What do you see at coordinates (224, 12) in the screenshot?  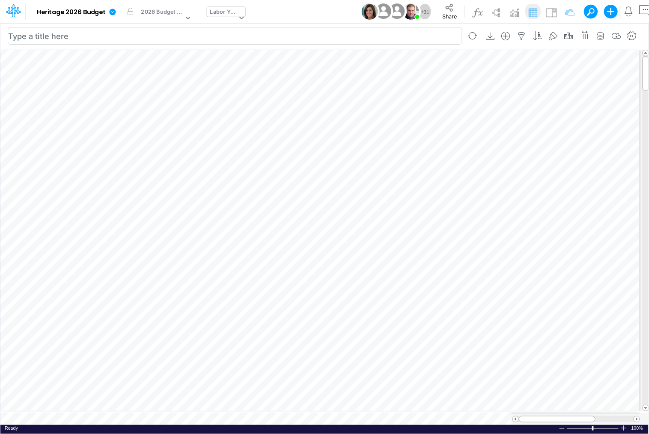 I see `div: Labor YOY` at bounding box center [224, 12].